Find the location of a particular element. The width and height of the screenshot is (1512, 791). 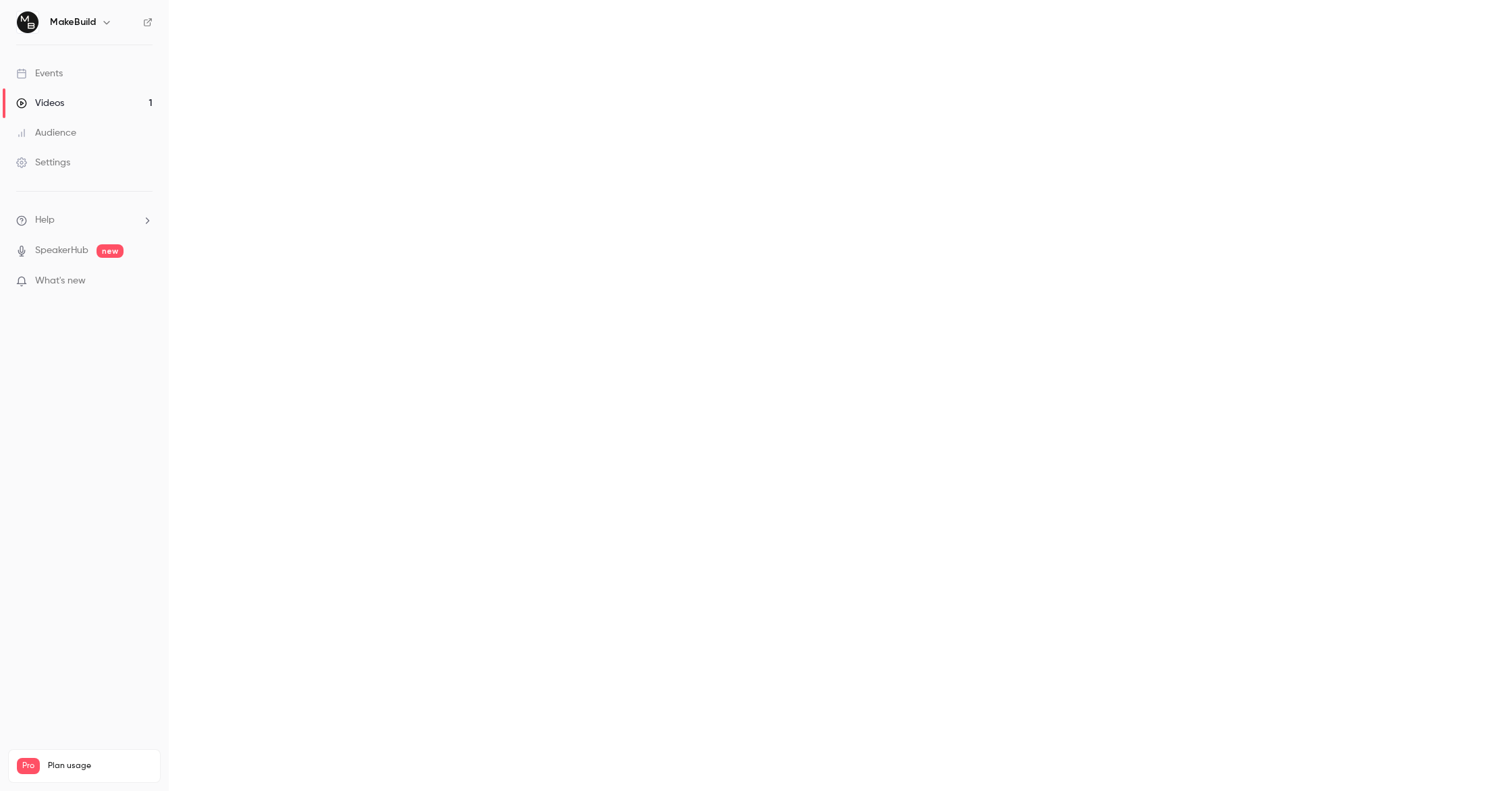

h6: MakeBuild is located at coordinates (72, 22).